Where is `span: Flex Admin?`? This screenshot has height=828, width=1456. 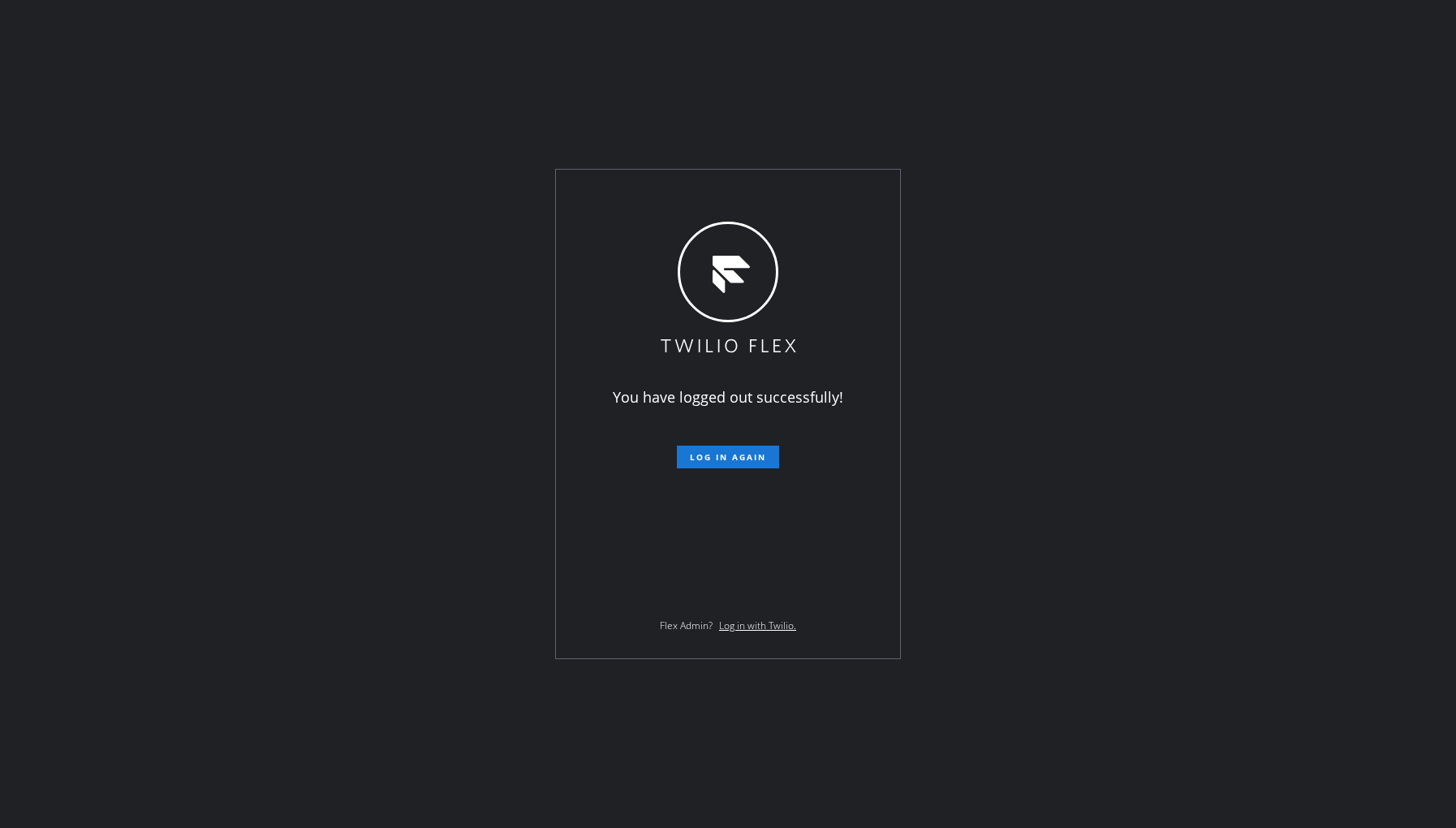 span: Flex Admin? is located at coordinates (686, 625).